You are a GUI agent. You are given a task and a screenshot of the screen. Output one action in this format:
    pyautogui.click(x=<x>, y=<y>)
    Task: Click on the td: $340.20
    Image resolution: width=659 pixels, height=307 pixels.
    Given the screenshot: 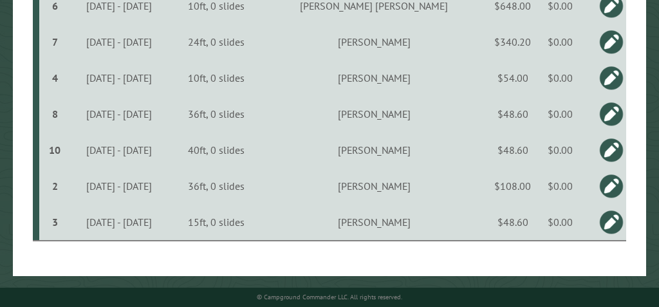 What is the action you would take?
    pyautogui.click(x=513, y=42)
    